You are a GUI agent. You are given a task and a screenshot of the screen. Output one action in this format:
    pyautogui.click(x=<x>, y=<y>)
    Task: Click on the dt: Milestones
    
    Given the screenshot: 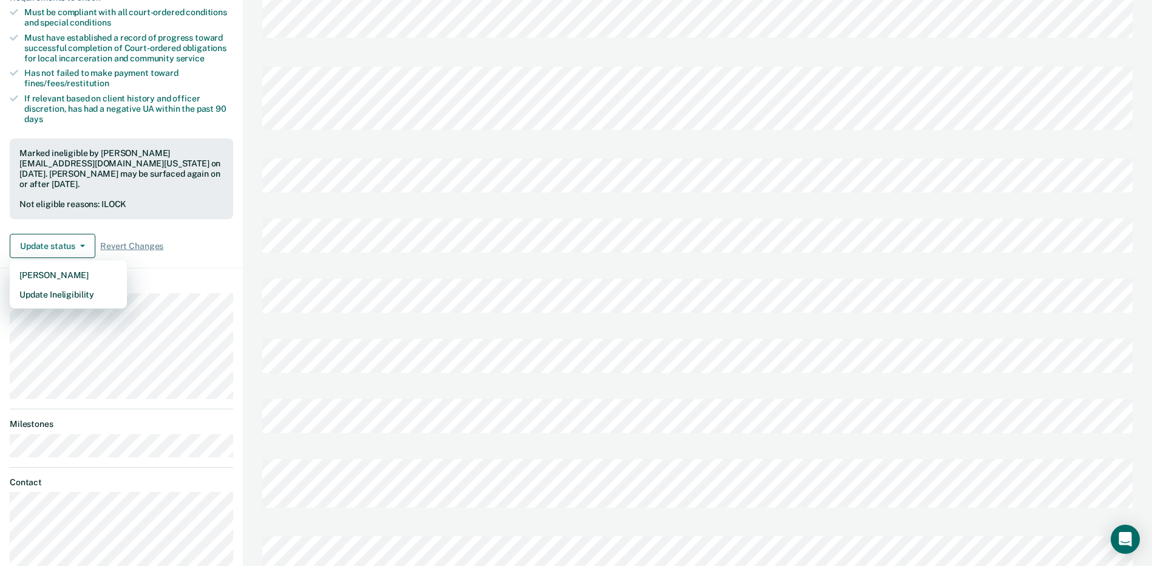 What is the action you would take?
    pyautogui.click(x=121, y=424)
    